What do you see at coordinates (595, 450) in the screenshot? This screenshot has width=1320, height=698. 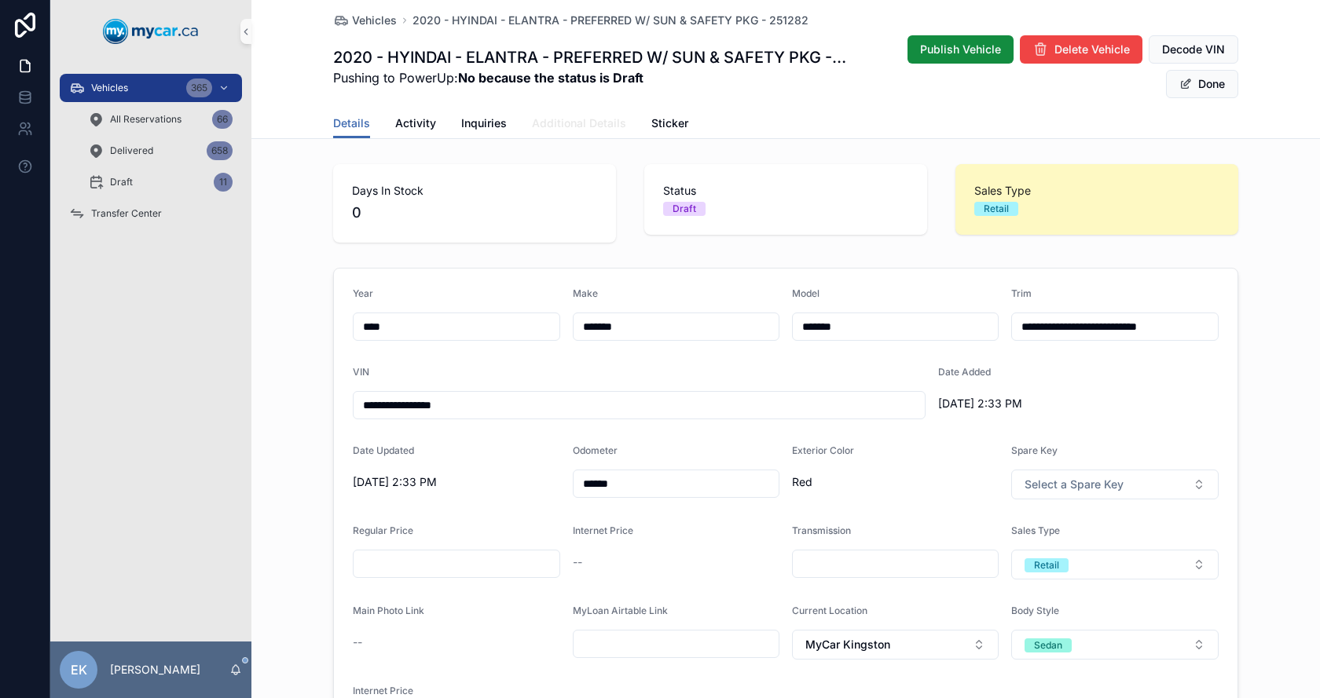 I see `span: Odometer` at bounding box center [595, 450].